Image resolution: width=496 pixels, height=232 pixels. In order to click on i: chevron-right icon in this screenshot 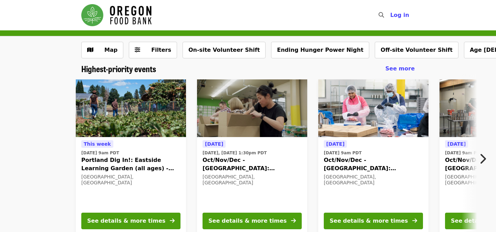, I will do `click(483, 158)`.